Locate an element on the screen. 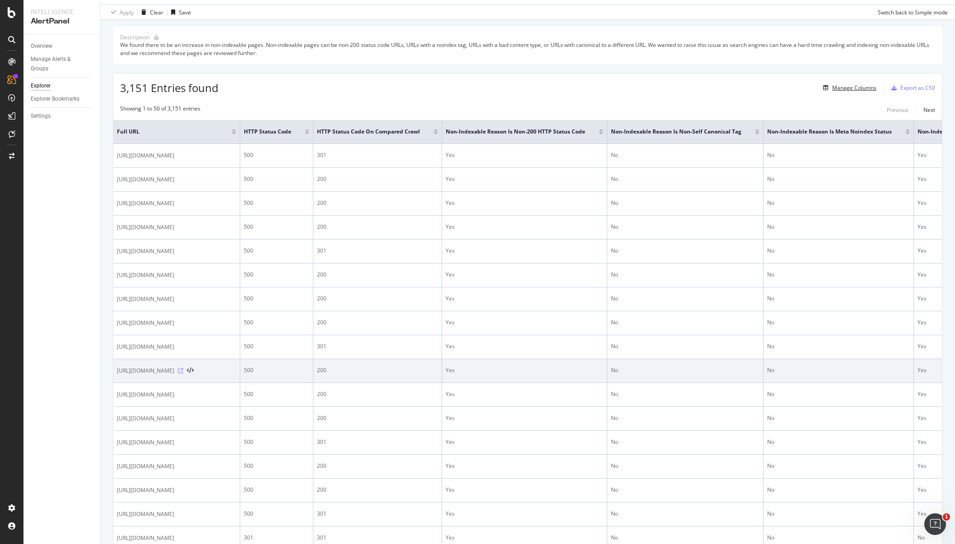 The width and height of the screenshot is (955, 544). a: Explorer Bookmarks is located at coordinates (62, 99).